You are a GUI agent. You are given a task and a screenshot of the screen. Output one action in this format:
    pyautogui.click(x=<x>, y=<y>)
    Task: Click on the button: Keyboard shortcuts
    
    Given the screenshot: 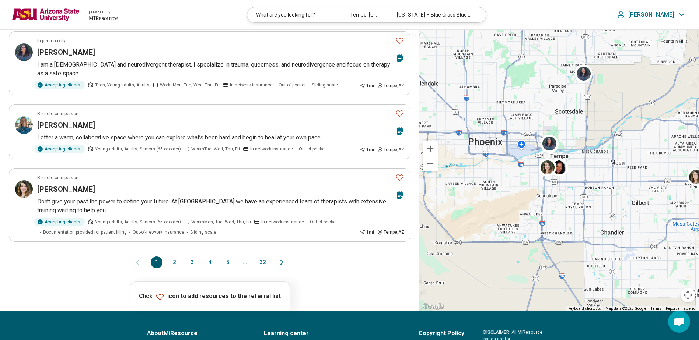 What is the action you would take?
    pyautogui.click(x=584, y=309)
    